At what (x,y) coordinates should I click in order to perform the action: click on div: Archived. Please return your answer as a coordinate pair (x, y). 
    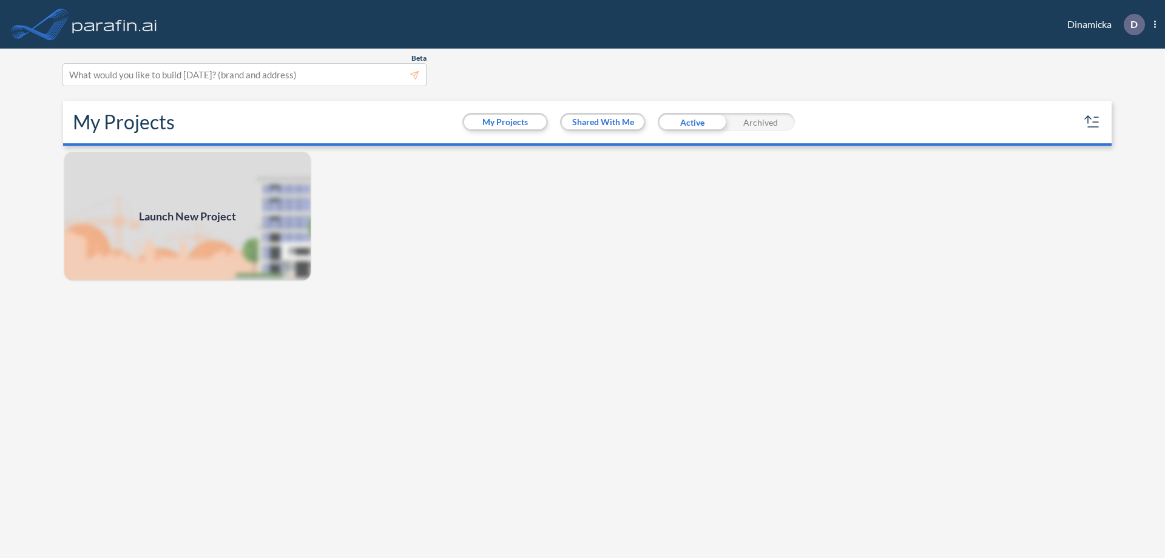
    Looking at the image, I should click on (760, 122).